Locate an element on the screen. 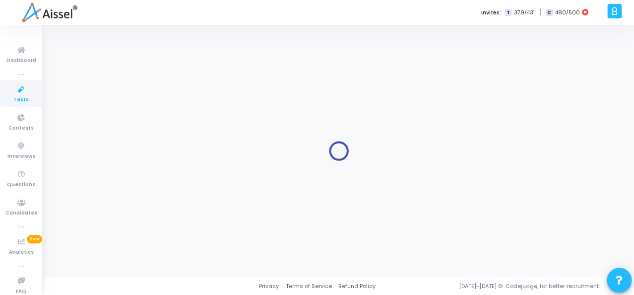  span: Analytics is located at coordinates (21, 252).